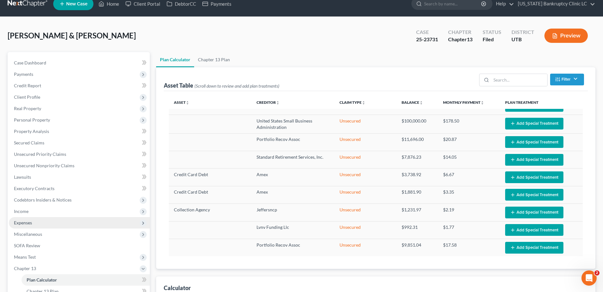 The width and height of the screenshot is (603, 292). I want to click on td: $14.05, so click(469, 159).